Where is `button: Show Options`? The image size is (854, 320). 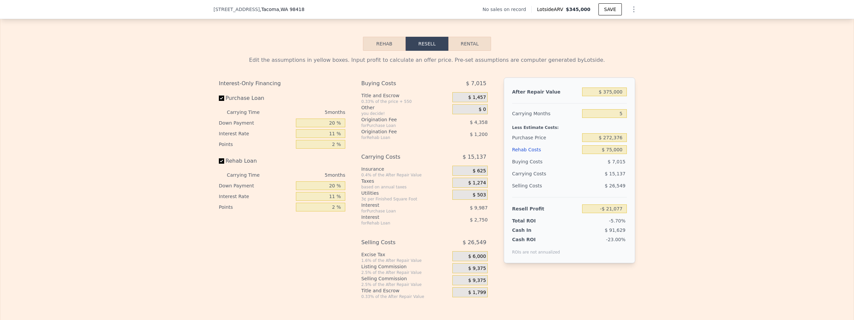 button: Show Options is located at coordinates (634, 9).